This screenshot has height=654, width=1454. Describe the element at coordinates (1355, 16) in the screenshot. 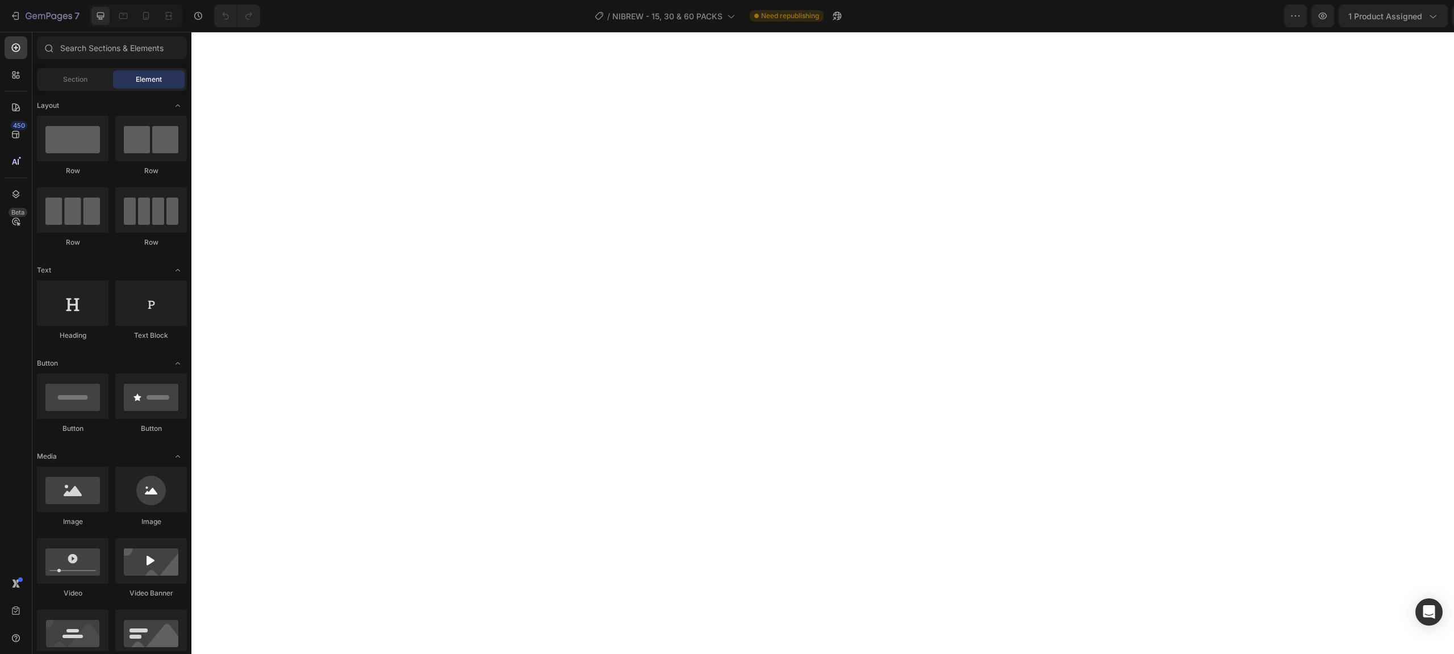

I see `span: Save` at that location.